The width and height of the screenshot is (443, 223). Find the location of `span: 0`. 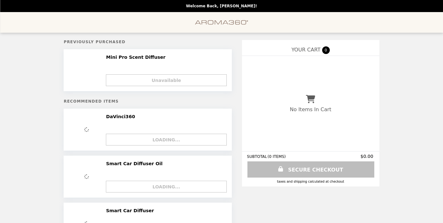

span: 0 is located at coordinates (326, 50).